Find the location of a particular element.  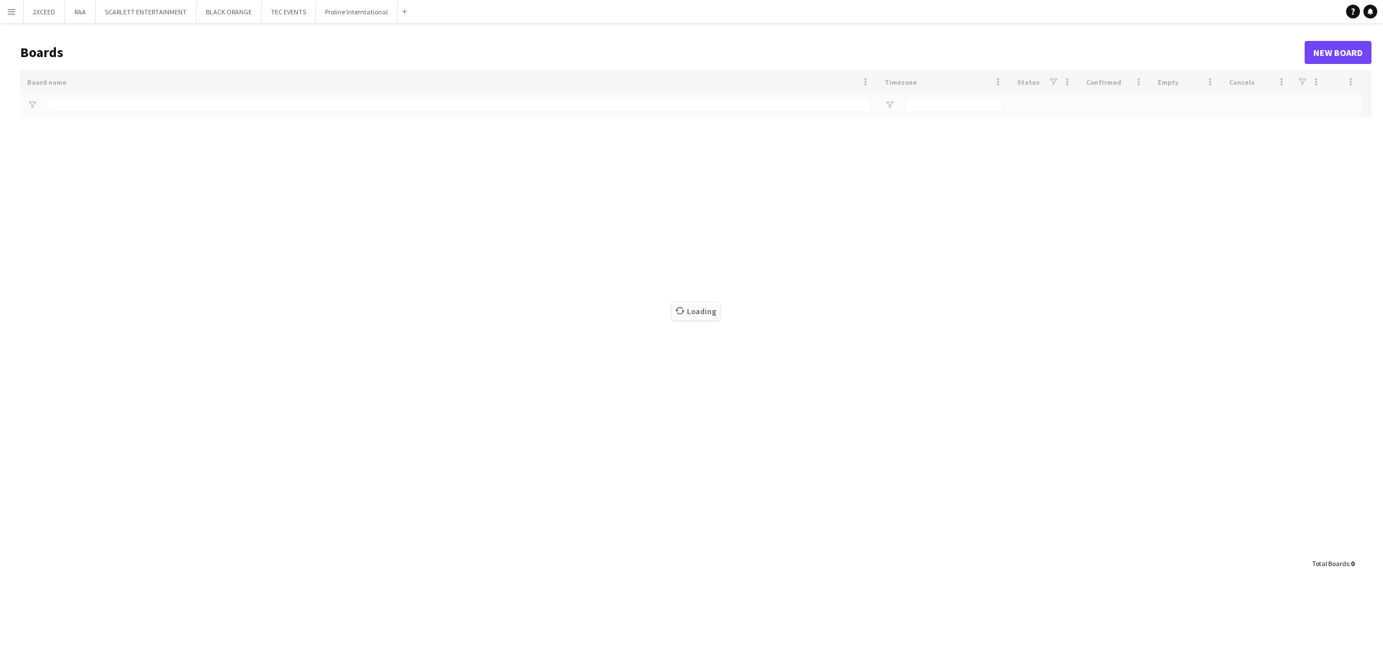

button: SCARLETT ENTERTAINMENT is located at coordinates (146, 12).